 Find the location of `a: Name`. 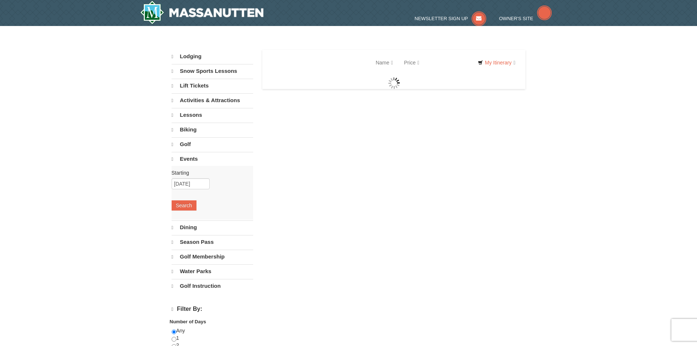

a: Name is located at coordinates (384, 63).